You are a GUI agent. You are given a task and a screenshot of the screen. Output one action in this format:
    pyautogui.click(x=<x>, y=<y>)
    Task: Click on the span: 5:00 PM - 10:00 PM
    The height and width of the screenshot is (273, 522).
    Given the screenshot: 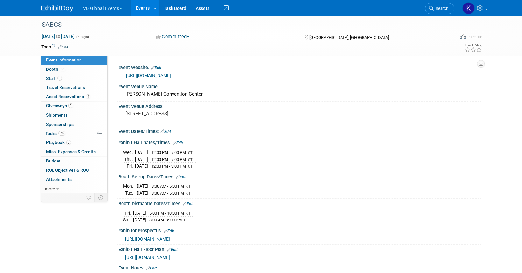 What is the action you would take?
    pyautogui.click(x=167, y=213)
    